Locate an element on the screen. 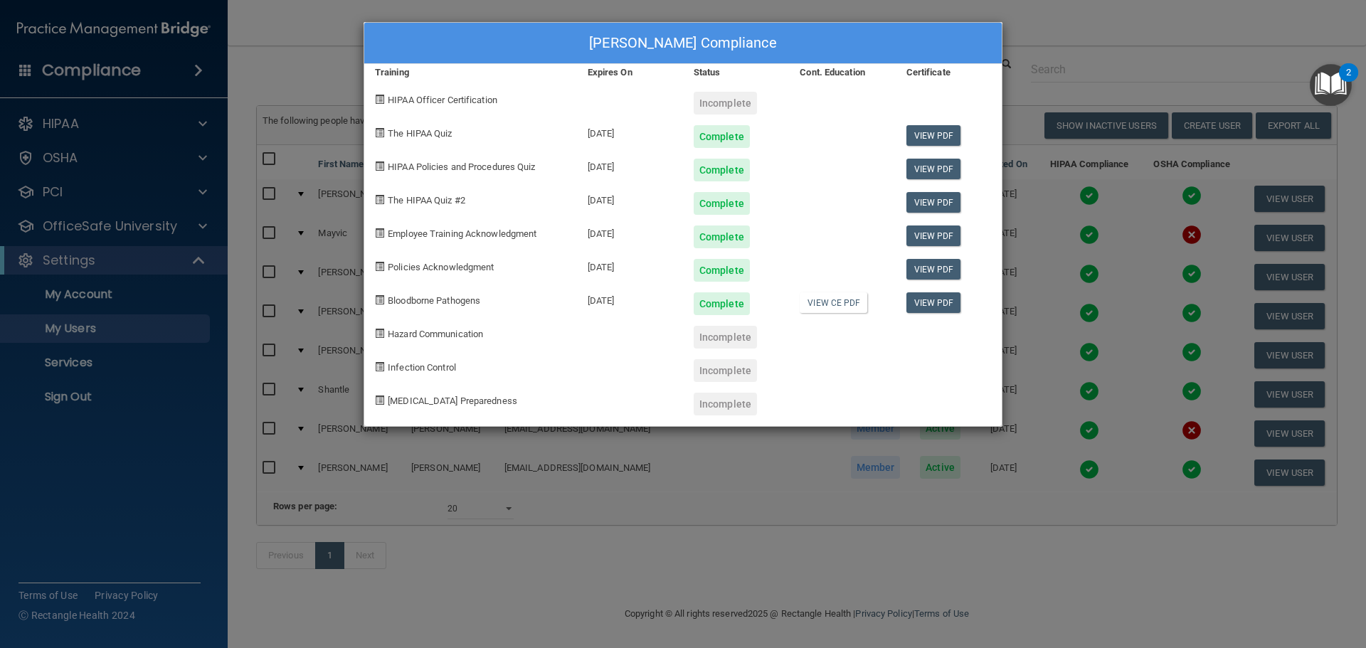 The image size is (1366, 648). span: HIPAA Policies and Procedures Quiz is located at coordinates (461, 166).